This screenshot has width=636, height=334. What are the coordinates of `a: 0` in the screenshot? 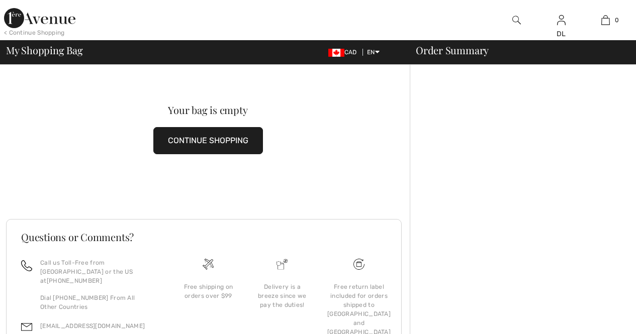 It's located at (605, 20).